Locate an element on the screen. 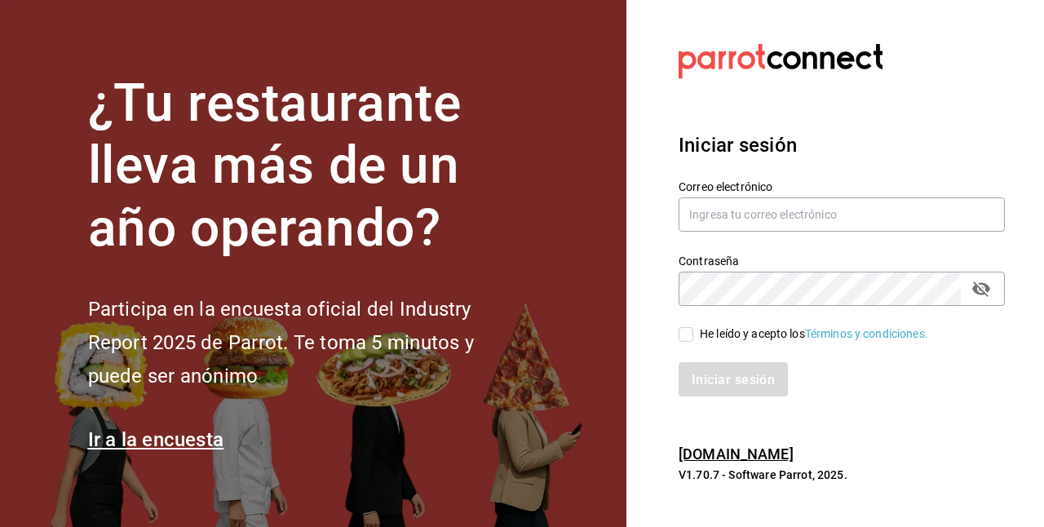 The width and height of the screenshot is (1044, 527). font: Correo electrónico is located at coordinates (725, 186).